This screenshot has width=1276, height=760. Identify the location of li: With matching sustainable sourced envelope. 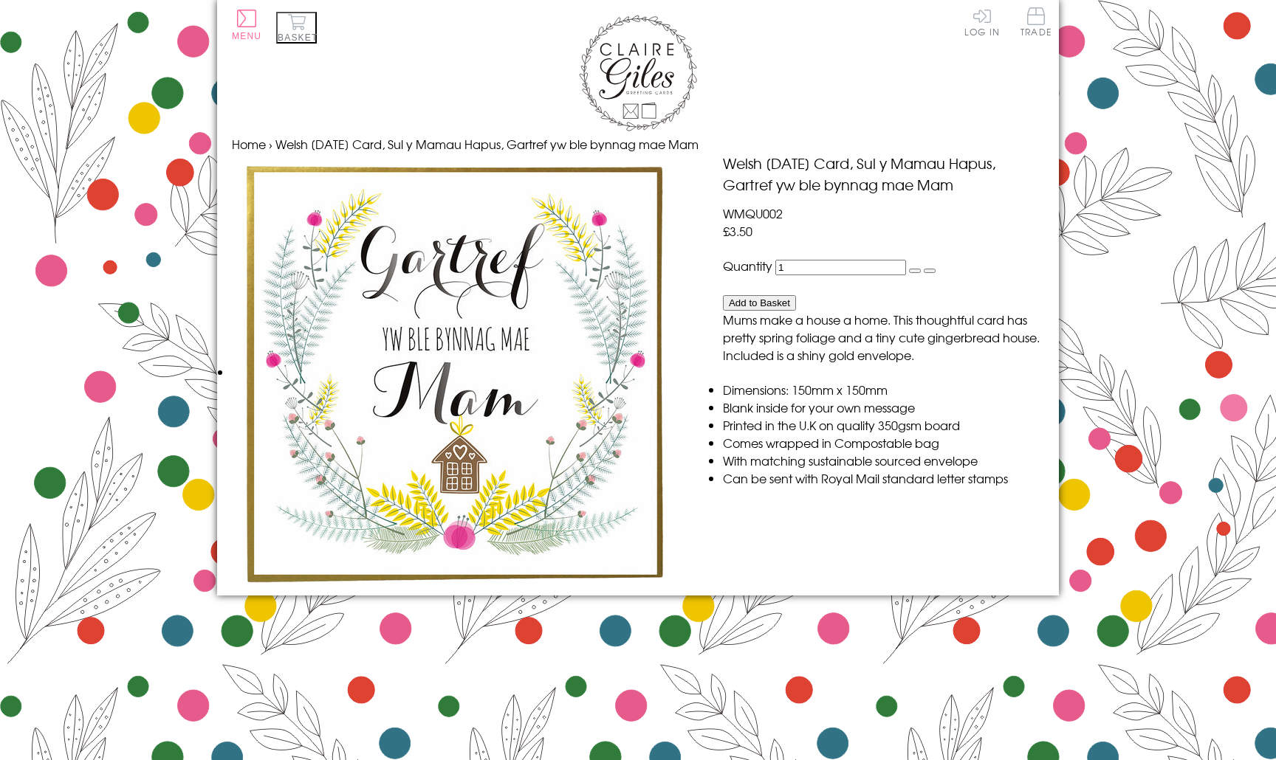
(883, 461).